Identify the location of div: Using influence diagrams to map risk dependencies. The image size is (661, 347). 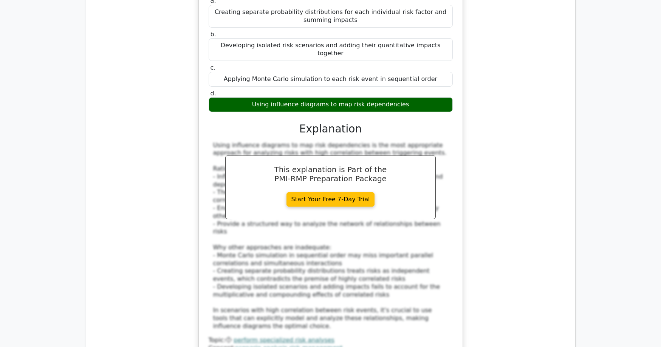
(331, 104).